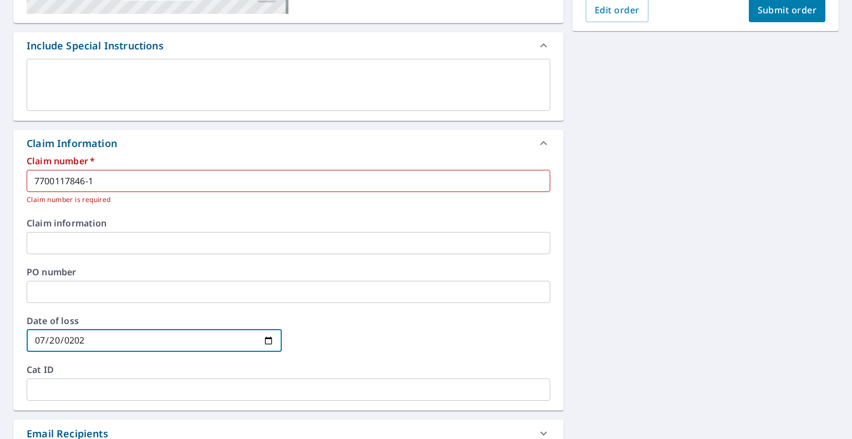 The image size is (852, 439). Describe the element at coordinates (285, 200) in the screenshot. I see `p: Claim number is required` at that location.